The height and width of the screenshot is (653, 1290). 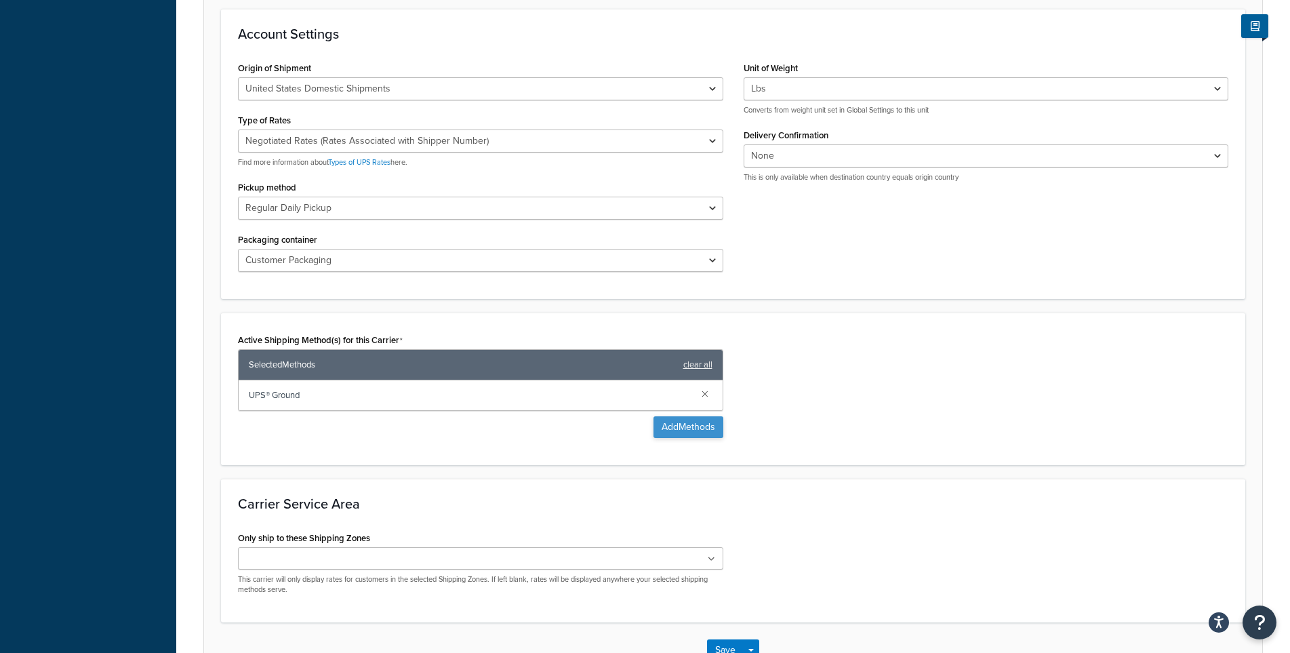 What do you see at coordinates (277, 239) in the screenshot?
I see `label: Packaging container` at bounding box center [277, 239].